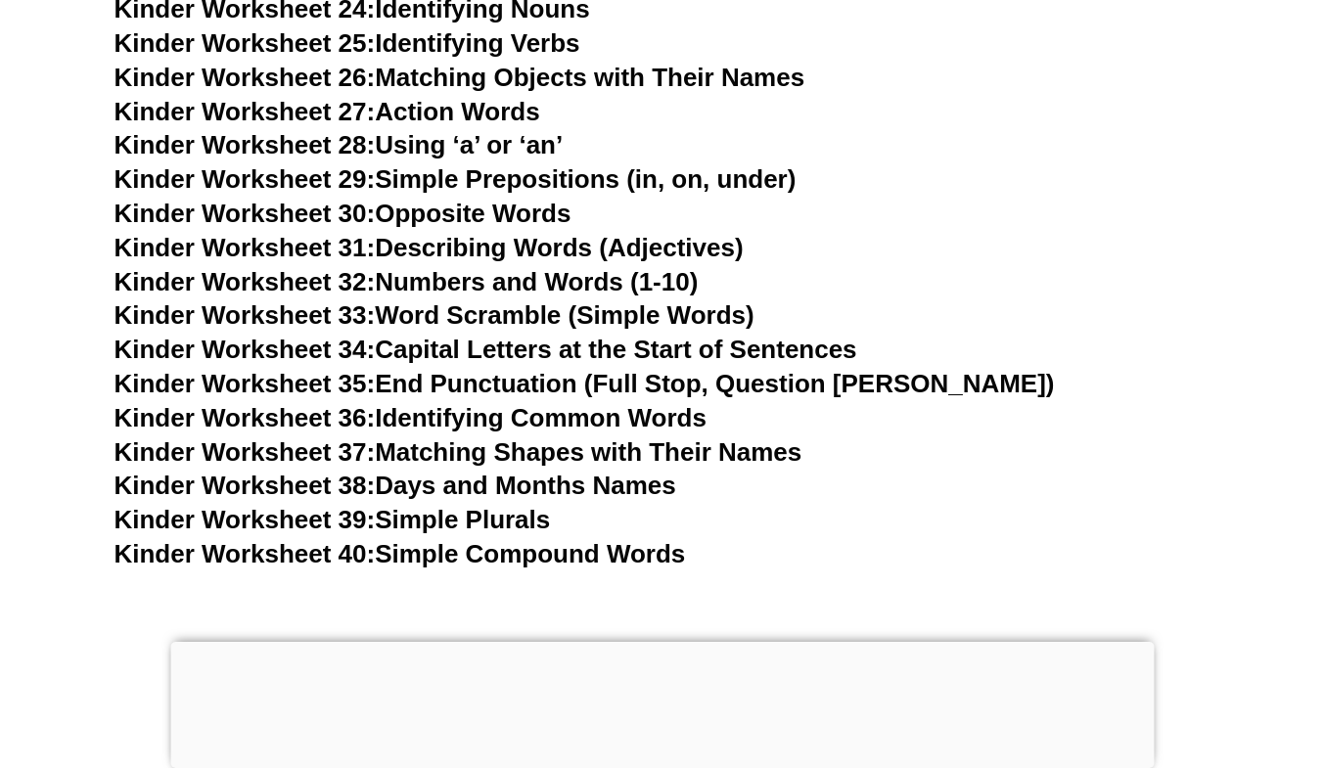 The height and width of the screenshot is (768, 1324). Describe the element at coordinates (455, 179) in the screenshot. I see `a: Kinder Worksheet 29:Simple Prepositions (in, on, under)` at that location.